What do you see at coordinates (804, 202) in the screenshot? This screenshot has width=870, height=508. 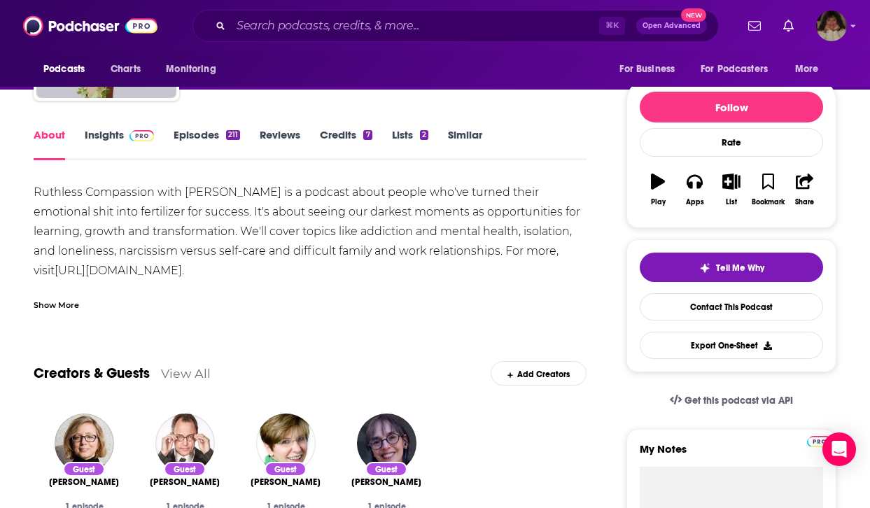 I see `div: Share` at bounding box center [804, 202].